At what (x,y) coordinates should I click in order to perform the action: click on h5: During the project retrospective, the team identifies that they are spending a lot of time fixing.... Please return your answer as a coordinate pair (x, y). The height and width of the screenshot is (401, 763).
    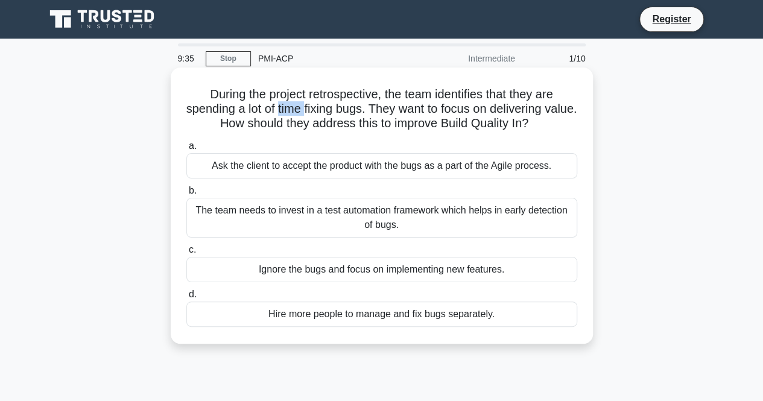
    Looking at the image, I should click on (382, 109).